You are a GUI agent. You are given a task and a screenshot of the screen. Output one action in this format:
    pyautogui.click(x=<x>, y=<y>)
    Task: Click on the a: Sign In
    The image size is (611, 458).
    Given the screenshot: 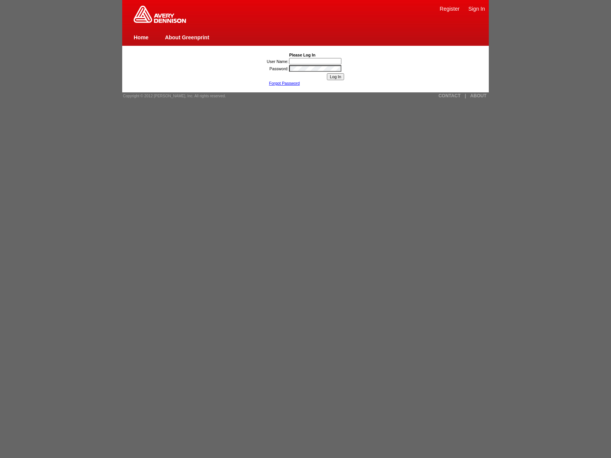 What is the action you would take?
    pyautogui.click(x=477, y=9)
    